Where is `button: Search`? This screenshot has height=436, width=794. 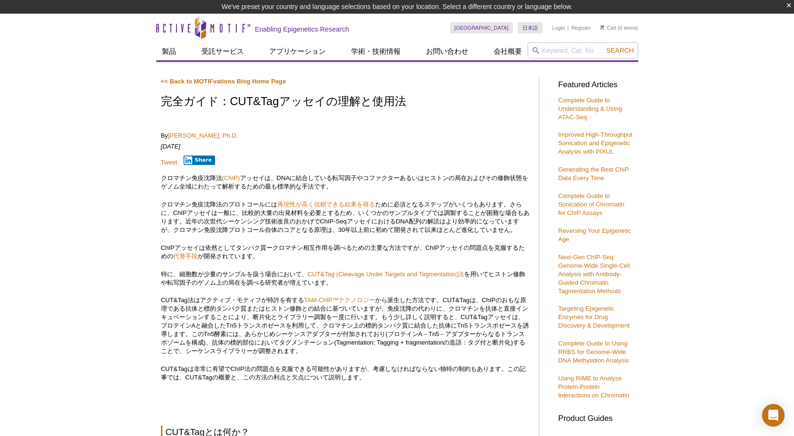
button: Search is located at coordinates (620, 50).